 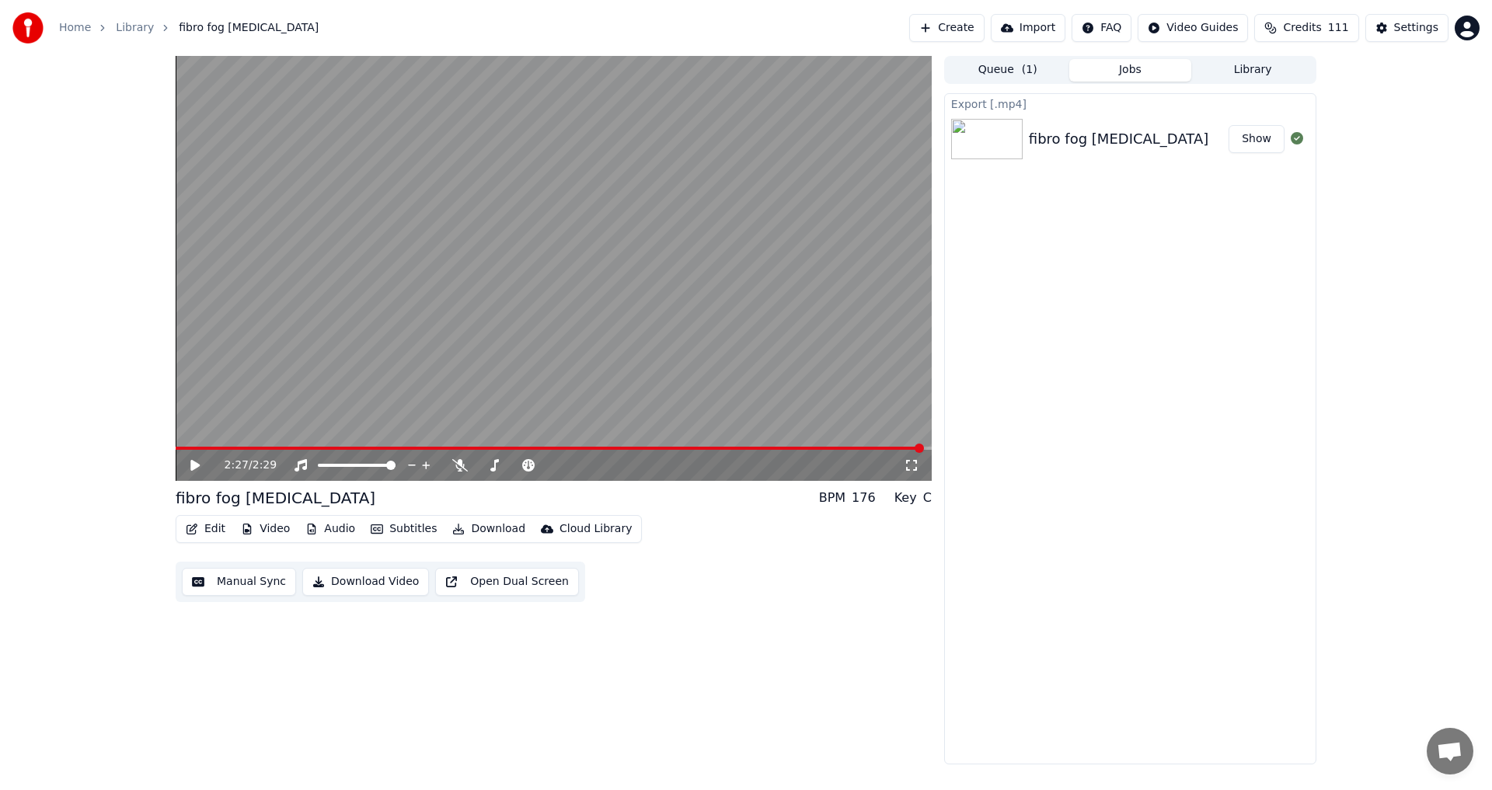 I want to click on button: Settings, so click(x=1407, y=28).